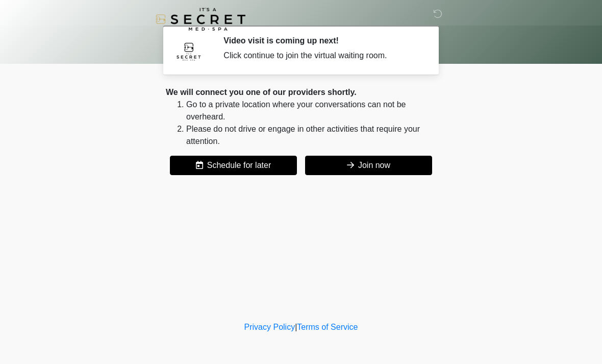 This screenshot has width=602, height=364. I want to click on li: Go to a private location where your conversations can not be overheard., so click(311, 111).